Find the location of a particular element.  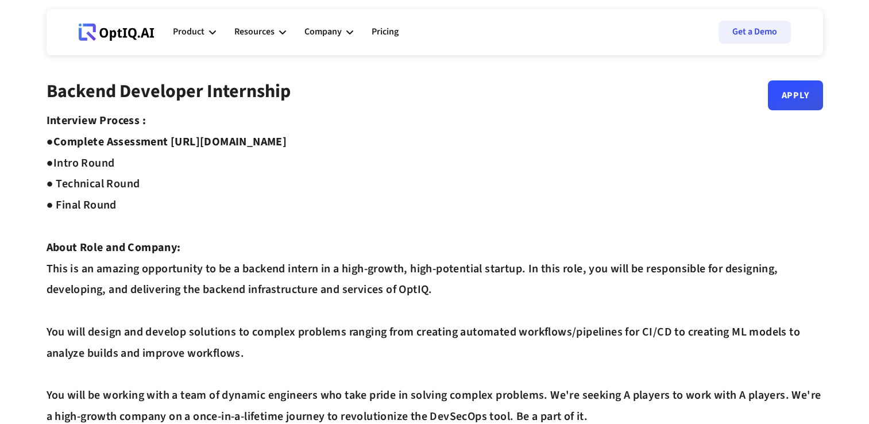

a: Pricing is located at coordinates (385, 32).